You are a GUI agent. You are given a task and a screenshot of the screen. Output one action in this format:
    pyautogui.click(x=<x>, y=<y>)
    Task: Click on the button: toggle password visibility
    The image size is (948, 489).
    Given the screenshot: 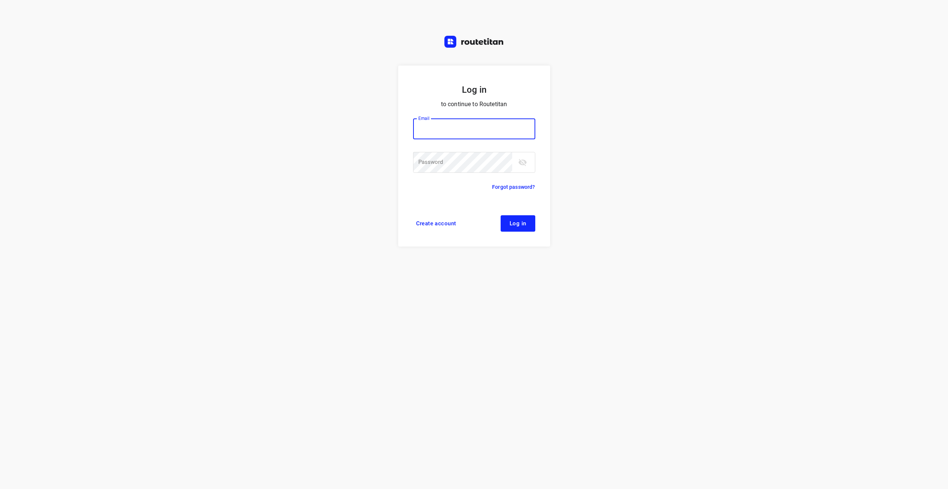 What is the action you would take?
    pyautogui.click(x=522, y=162)
    